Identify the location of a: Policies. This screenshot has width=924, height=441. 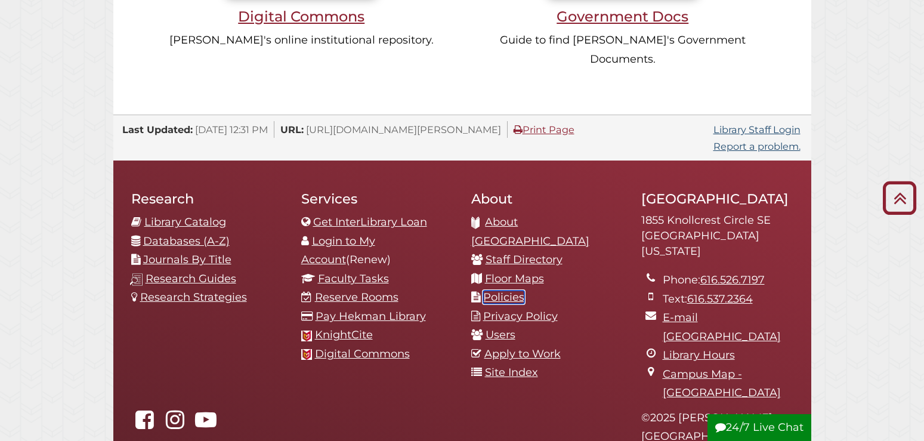
(503, 297).